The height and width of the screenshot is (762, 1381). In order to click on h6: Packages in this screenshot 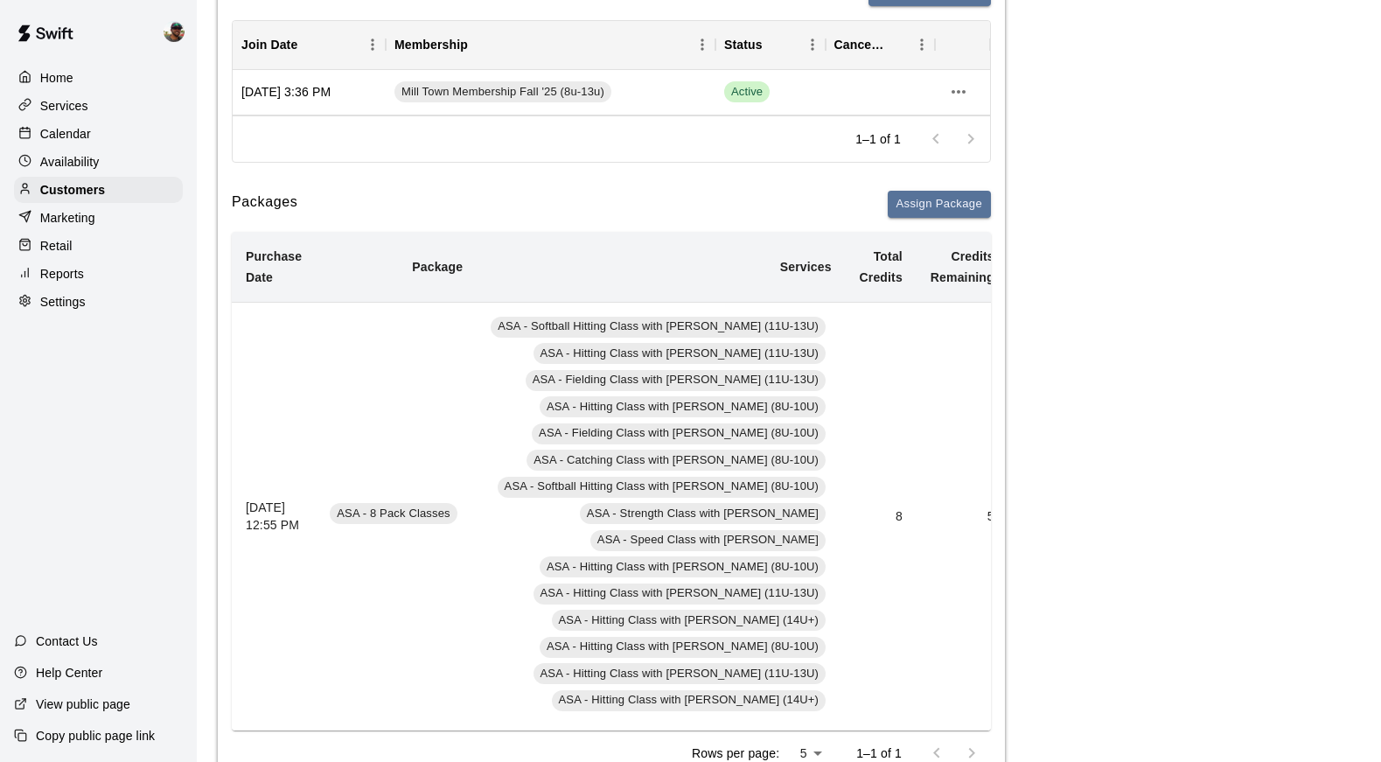, I will do `click(264, 204)`.